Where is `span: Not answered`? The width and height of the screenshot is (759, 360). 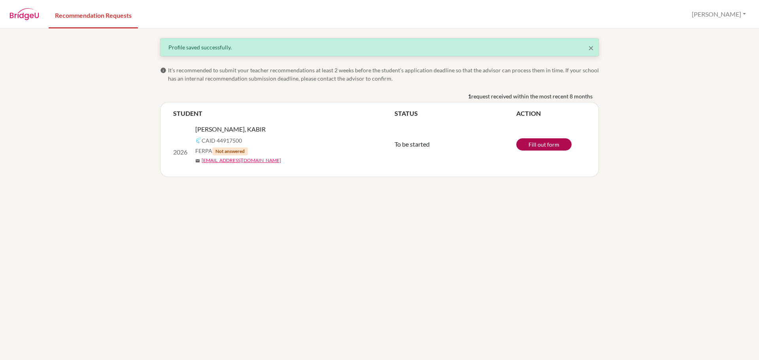
span: Not answered is located at coordinates (230, 151).